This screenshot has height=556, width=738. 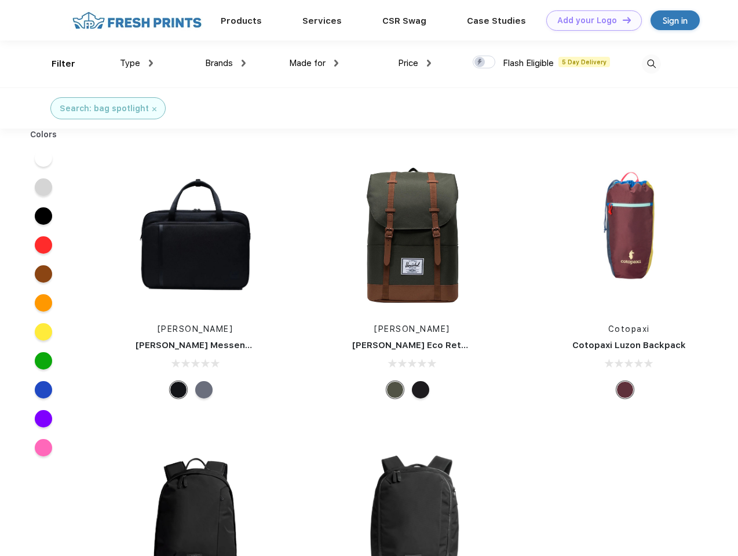 What do you see at coordinates (137, 20) in the screenshot?
I see `img: fo%20logo%202.webp` at bounding box center [137, 20].